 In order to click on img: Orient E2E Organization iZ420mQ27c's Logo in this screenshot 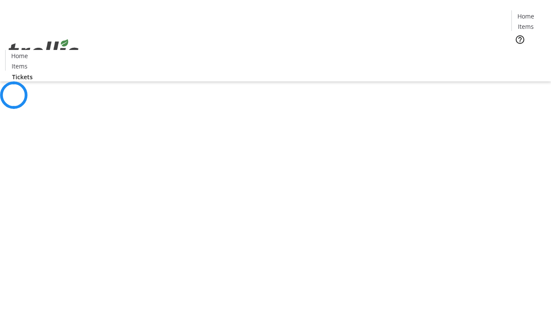, I will do `click(43, 51)`.